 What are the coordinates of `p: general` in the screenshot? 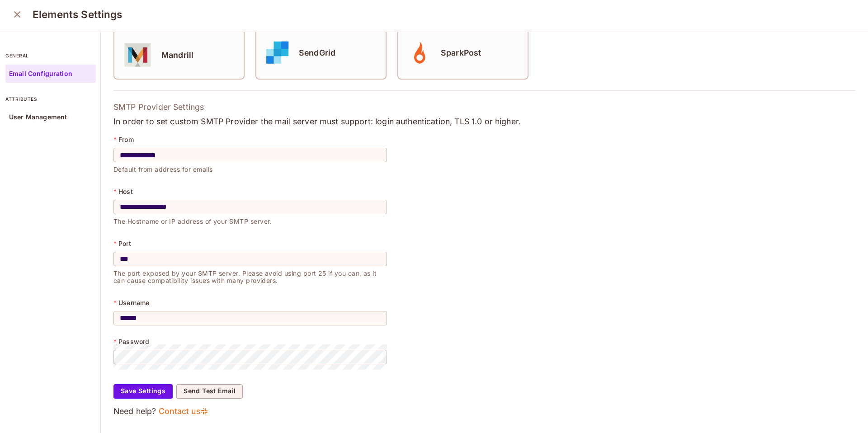 It's located at (51, 56).